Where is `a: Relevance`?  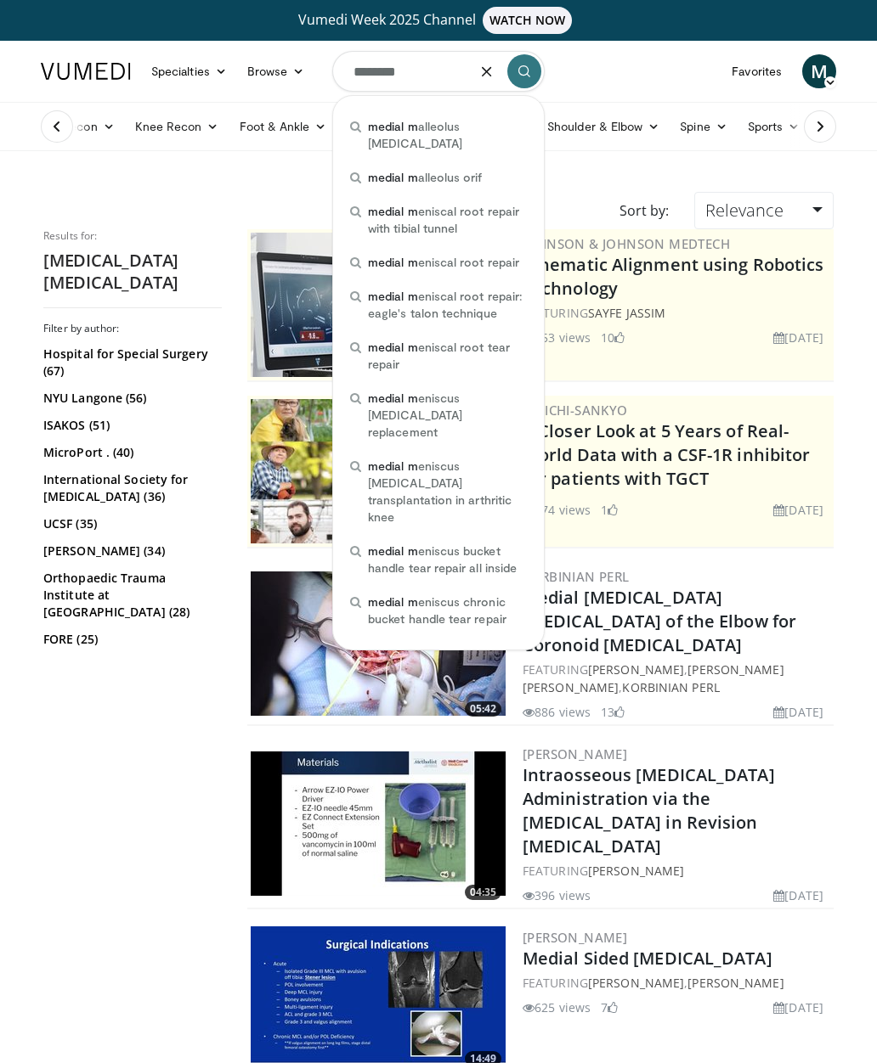 a: Relevance is located at coordinates (764, 211).